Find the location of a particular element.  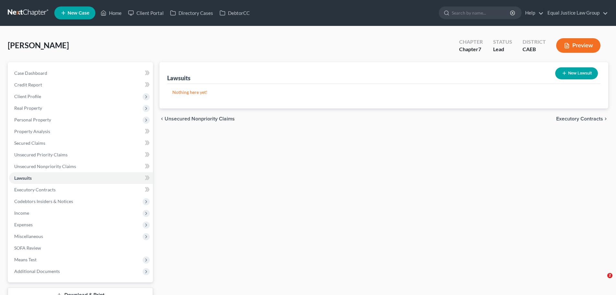

a: Client Portal is located at coordinates (146, 13).